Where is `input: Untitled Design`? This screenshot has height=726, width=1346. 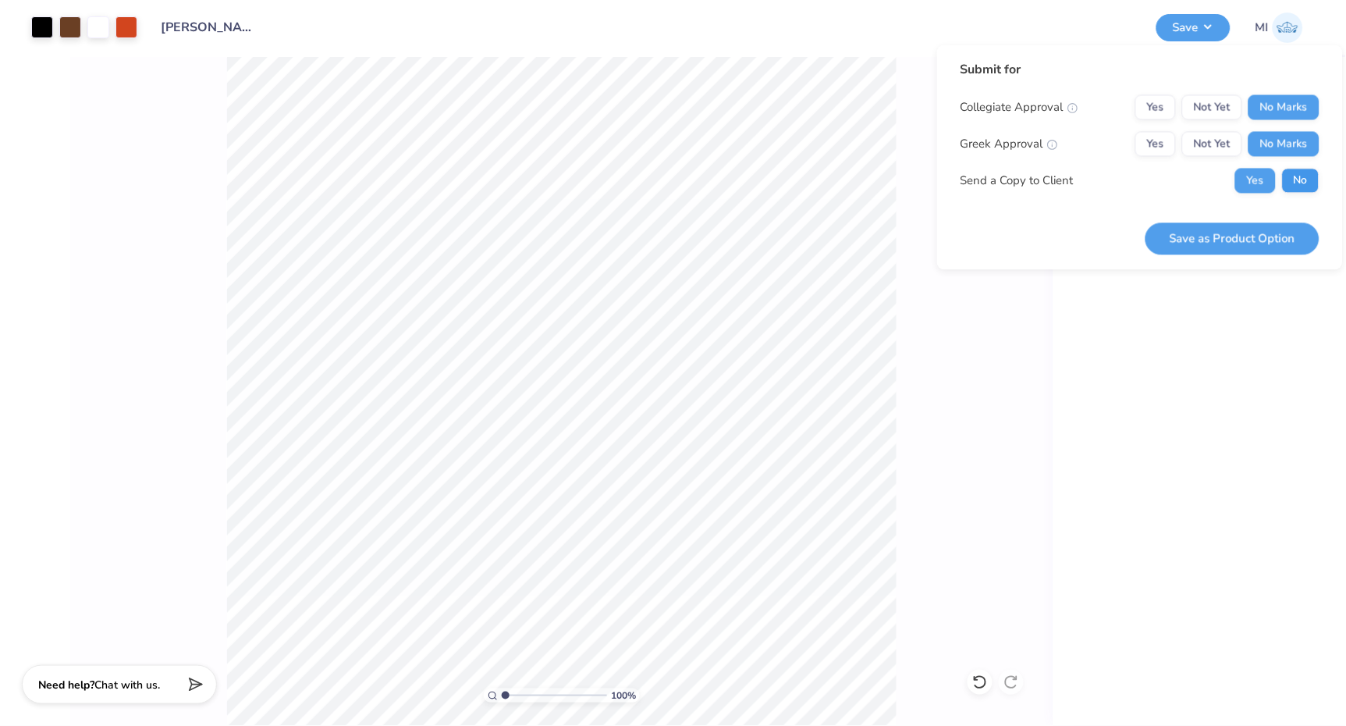 input: Untitled Design is located at coordinates (206, 27).